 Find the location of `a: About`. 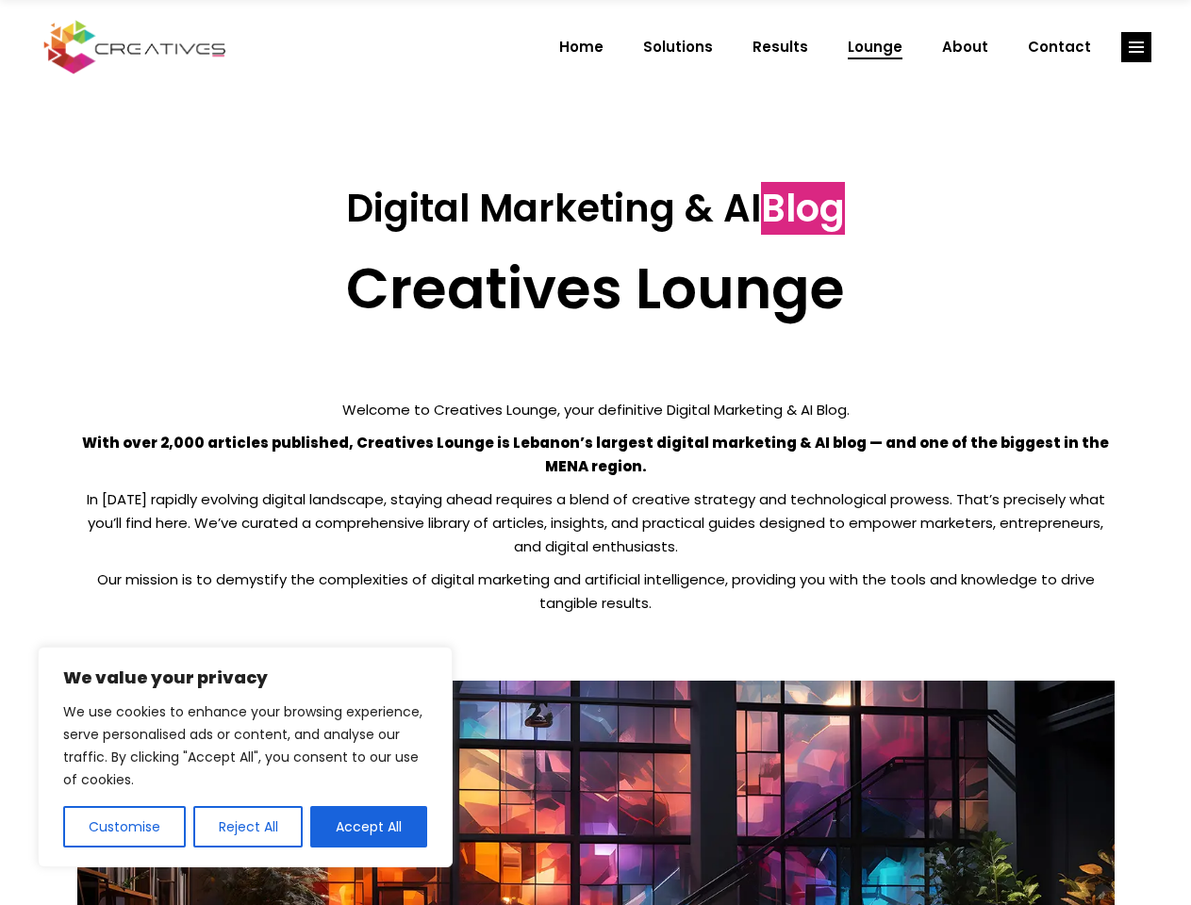

a: About is located at coordinates (964, 47).